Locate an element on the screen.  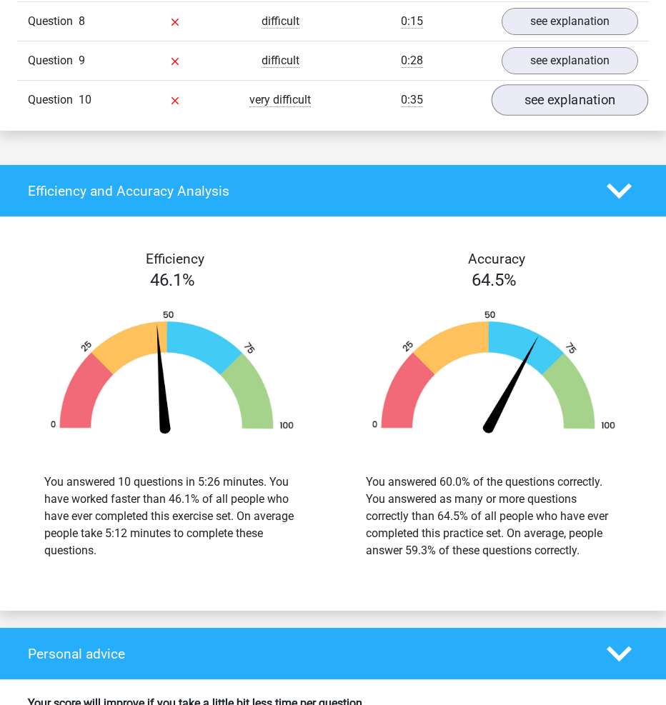
h4: Efficiency is located at coordinates (175, 259).